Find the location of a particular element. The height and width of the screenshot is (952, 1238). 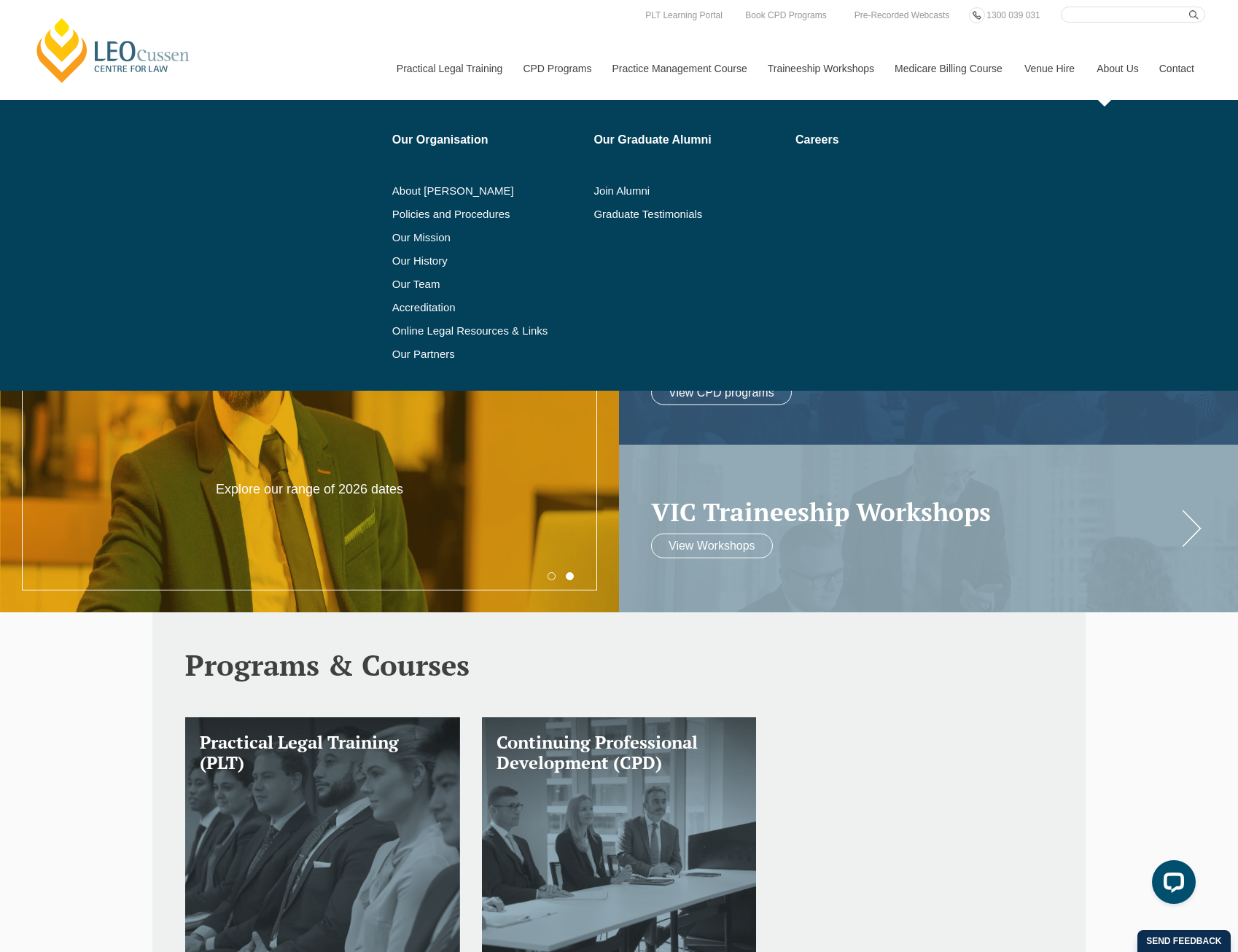

a: CPD Programs is located at coordinates (556, 69).